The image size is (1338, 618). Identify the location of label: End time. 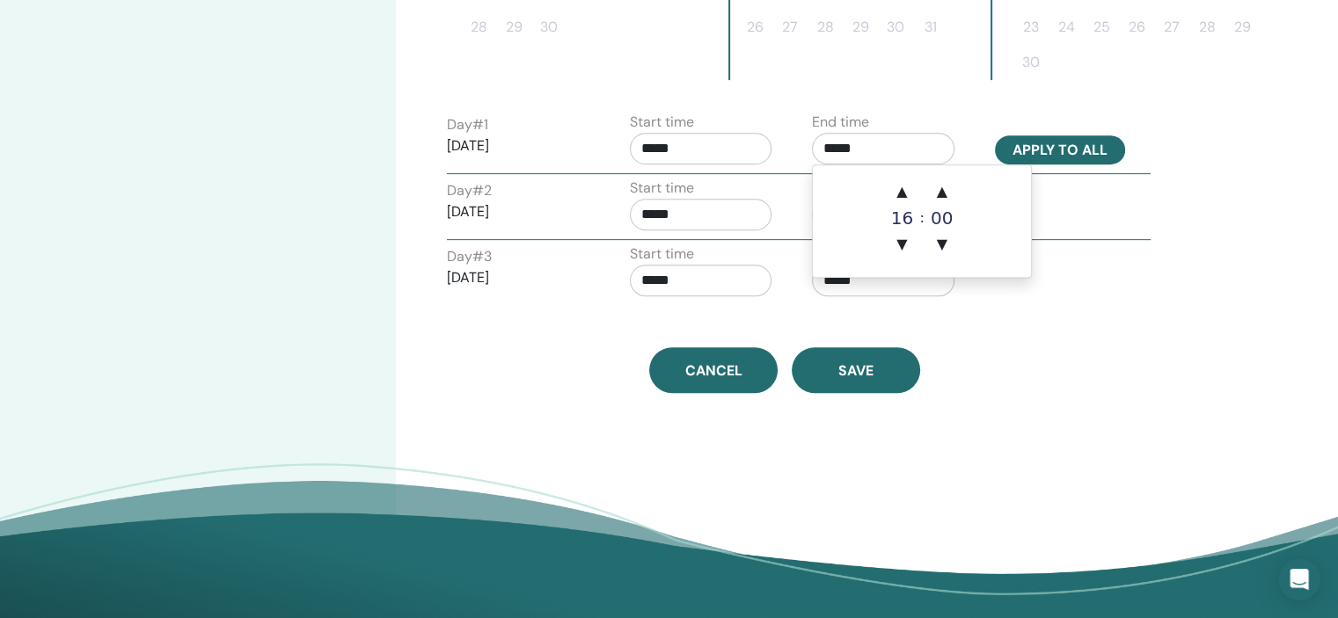
(840, 122).